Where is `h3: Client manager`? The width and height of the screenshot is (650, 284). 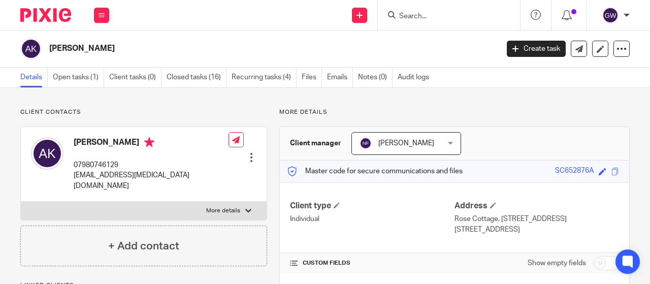 h3: Client manager is located at coordinates (315, 143).